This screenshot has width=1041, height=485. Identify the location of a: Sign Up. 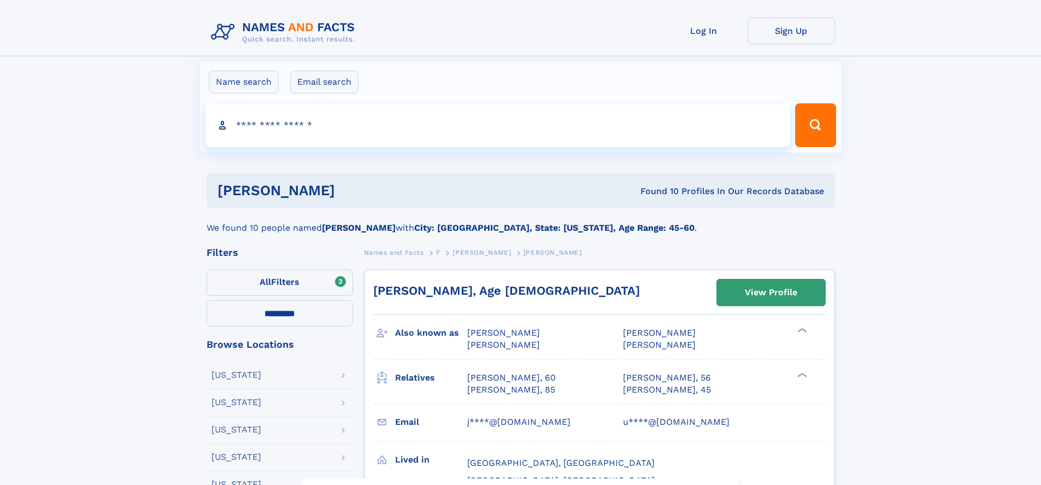
(791, 31).